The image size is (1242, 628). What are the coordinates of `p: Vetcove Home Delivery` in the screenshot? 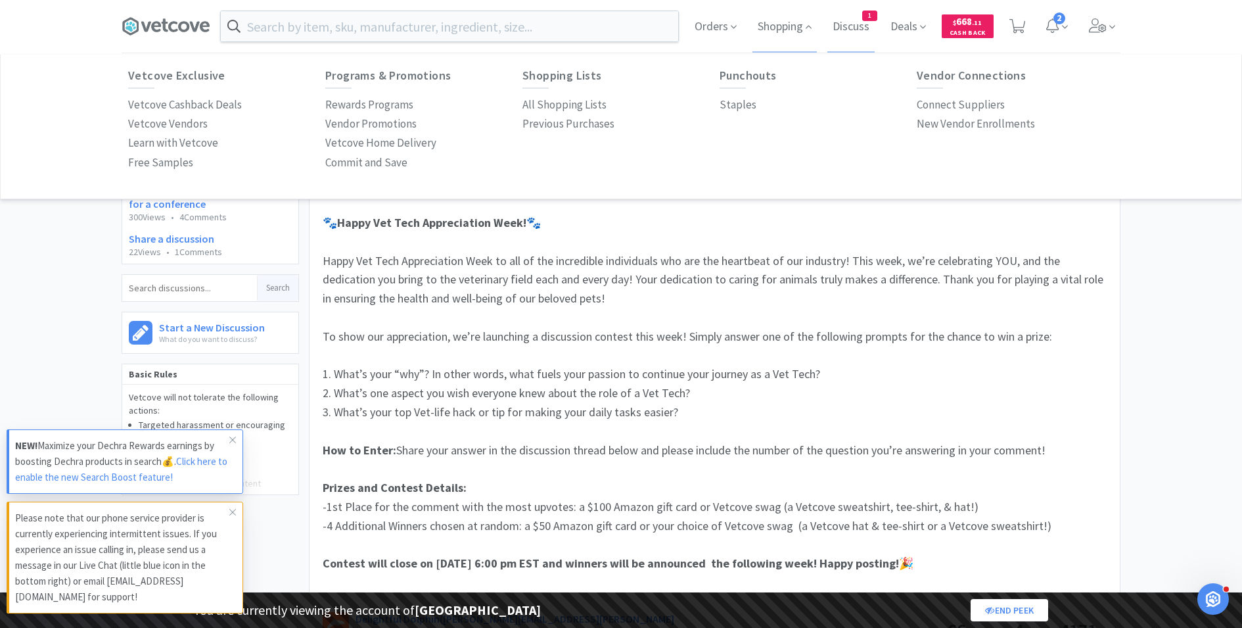 It's located at (381, 143).